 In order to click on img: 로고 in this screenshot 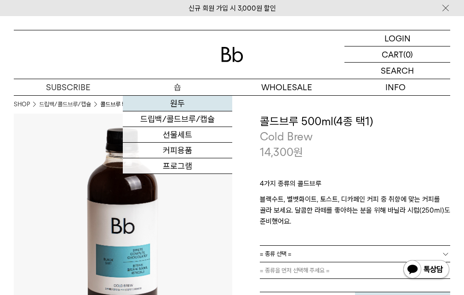, I will do `click(232, 54)`.